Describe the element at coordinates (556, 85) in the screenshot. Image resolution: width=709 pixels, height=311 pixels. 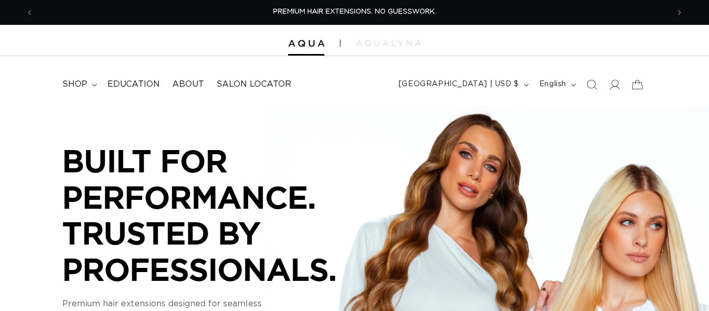
I see `button: English` at that location.